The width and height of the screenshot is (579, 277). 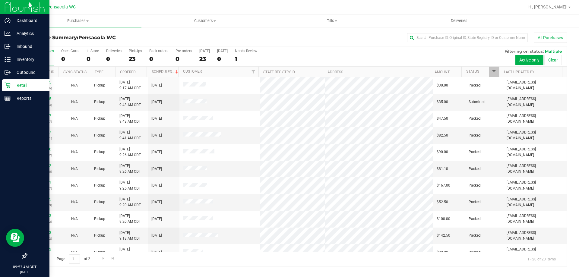 I want to click on span: $52.50, so click(x=442, y=202).